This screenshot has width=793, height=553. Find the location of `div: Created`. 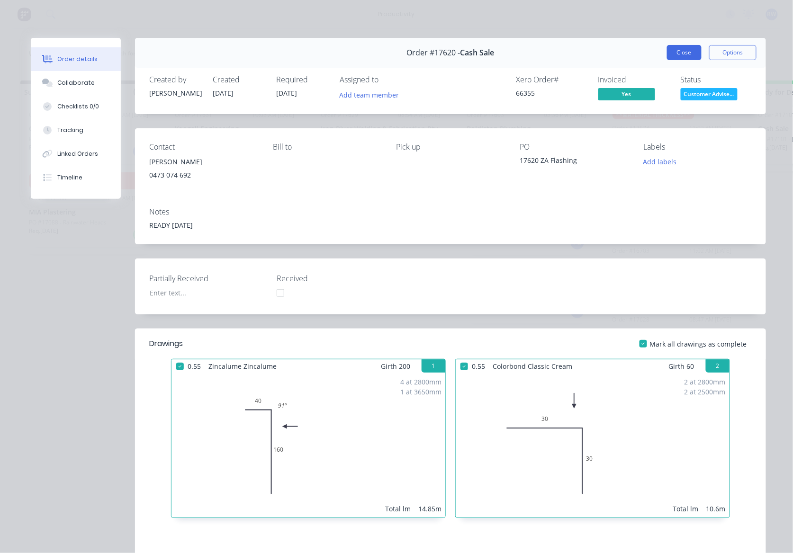

div: Created is located at coordinates (239, 80).